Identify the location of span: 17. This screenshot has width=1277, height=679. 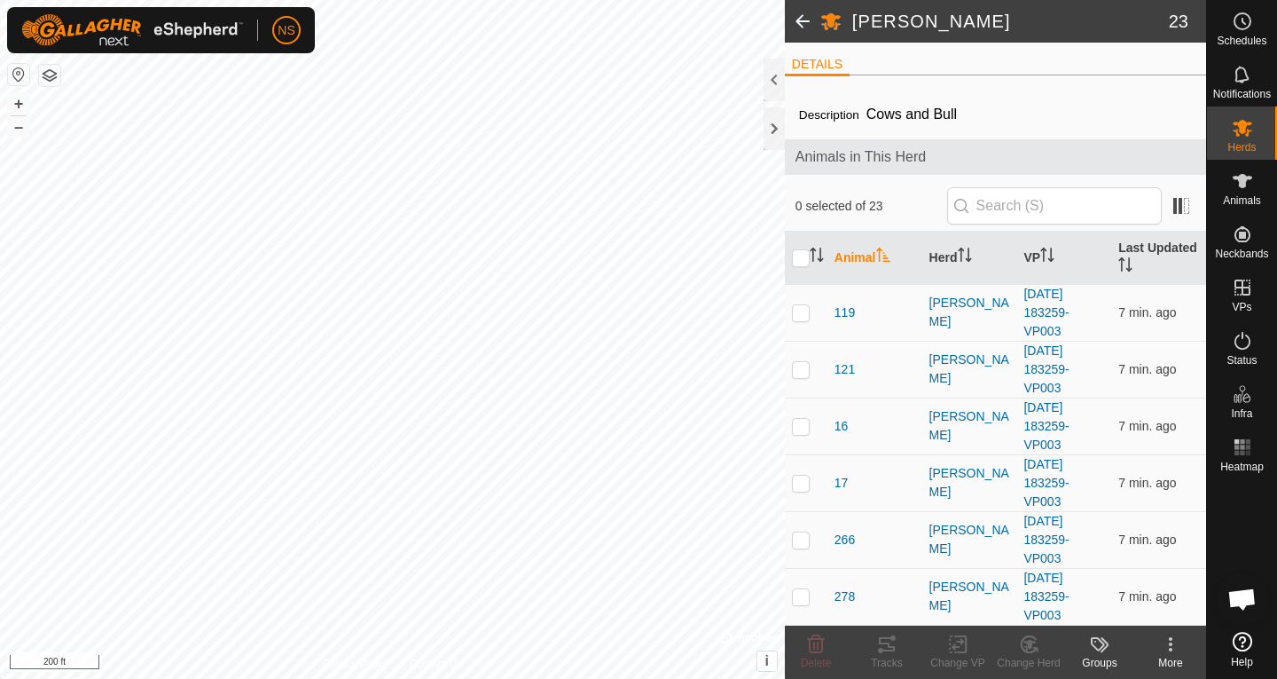
(842, 483).